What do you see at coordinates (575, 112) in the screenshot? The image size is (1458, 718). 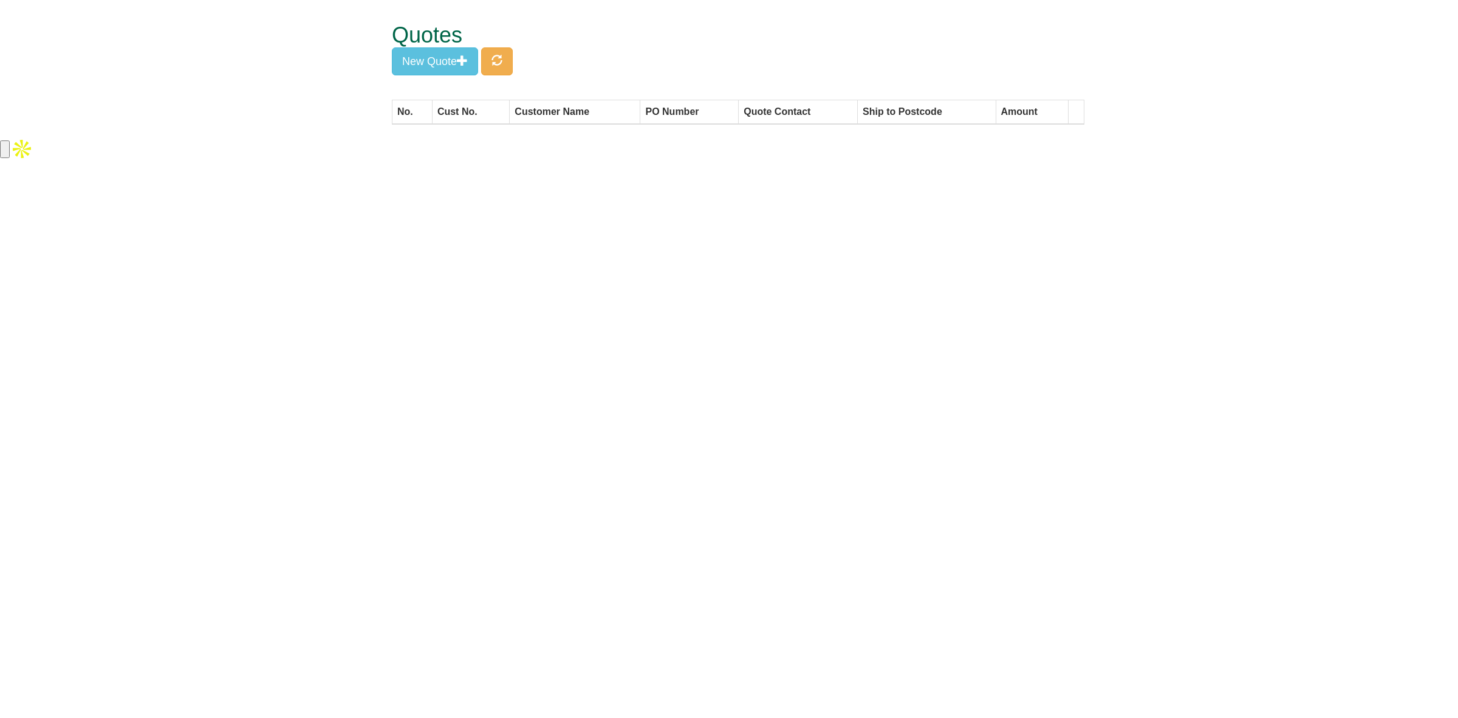 I see `th: Customer Name` at bounding box center [575, 112].